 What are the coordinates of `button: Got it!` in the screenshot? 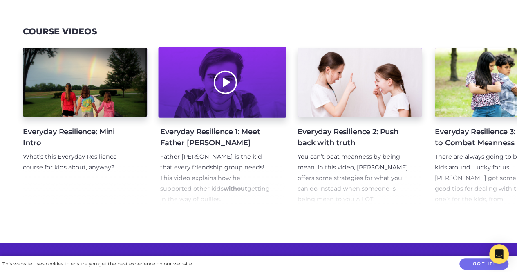 It's located at (484, 263).